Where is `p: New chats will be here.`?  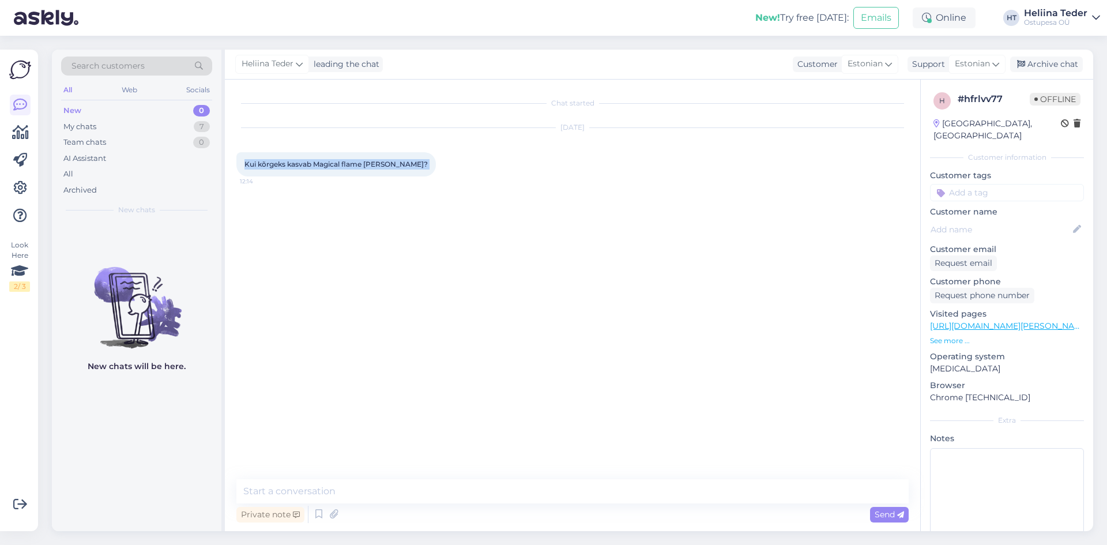
p: New chats will be here. is located at coordinates (137, 366).